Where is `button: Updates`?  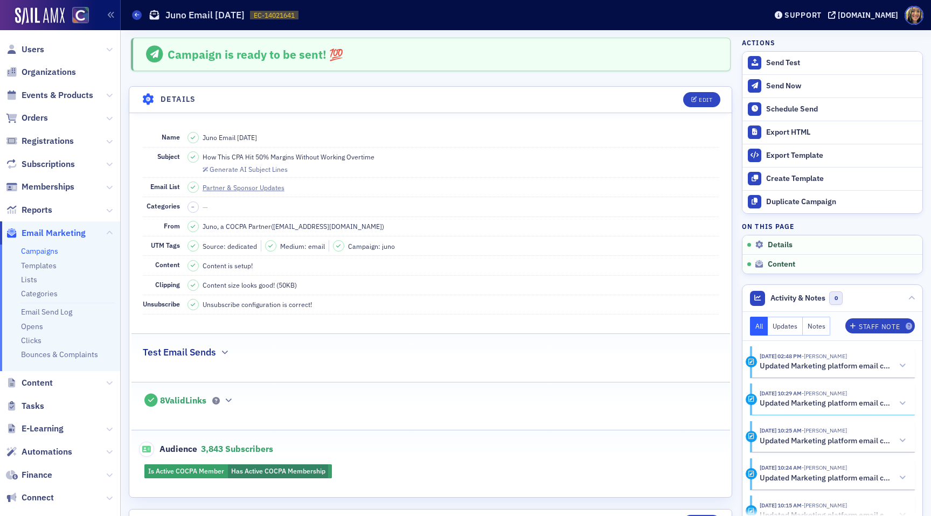
button: Updates is located at coordinates (785, 326).